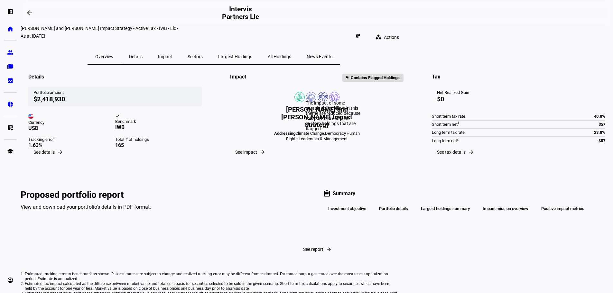 Image resolution: width=613 pixels, height=293 pixels. Describe the element at coordinates (300, 97) in the screenshot. I see `img: climateChange.colored.svg` at that location.